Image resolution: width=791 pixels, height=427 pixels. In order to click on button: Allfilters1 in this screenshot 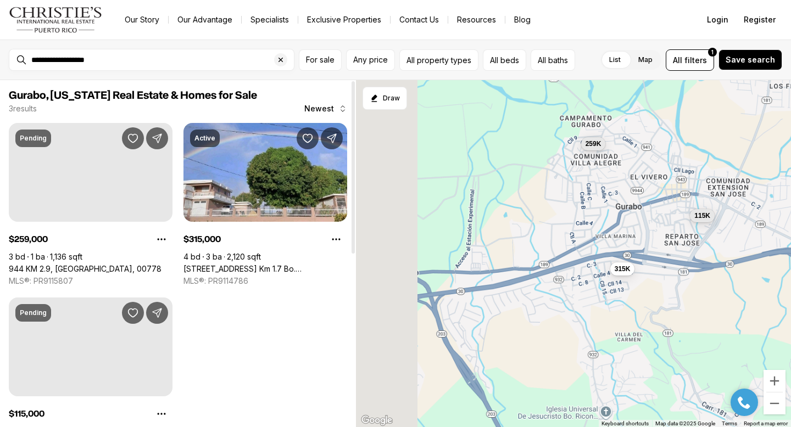, I will do `click(690, 60)`.